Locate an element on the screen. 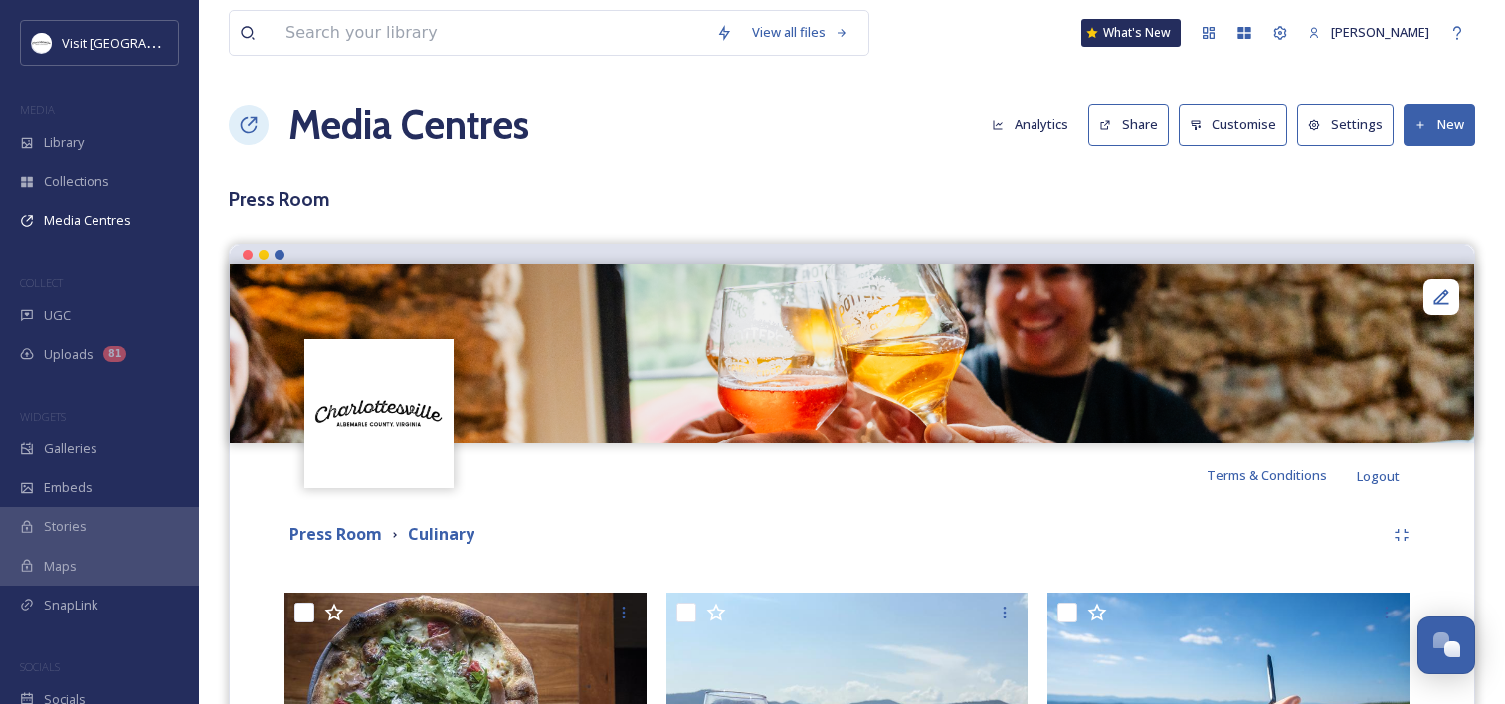 The height and width of the screenshot is (704, 1505). div: What's New is located at coordinates (1131, 33).